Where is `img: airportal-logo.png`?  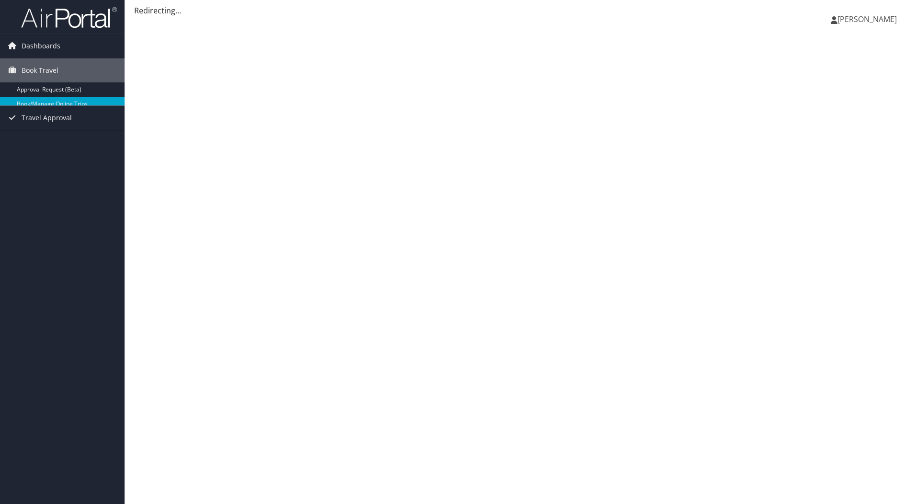 img: airportal-logo.png is located at coordinates (69, 17).